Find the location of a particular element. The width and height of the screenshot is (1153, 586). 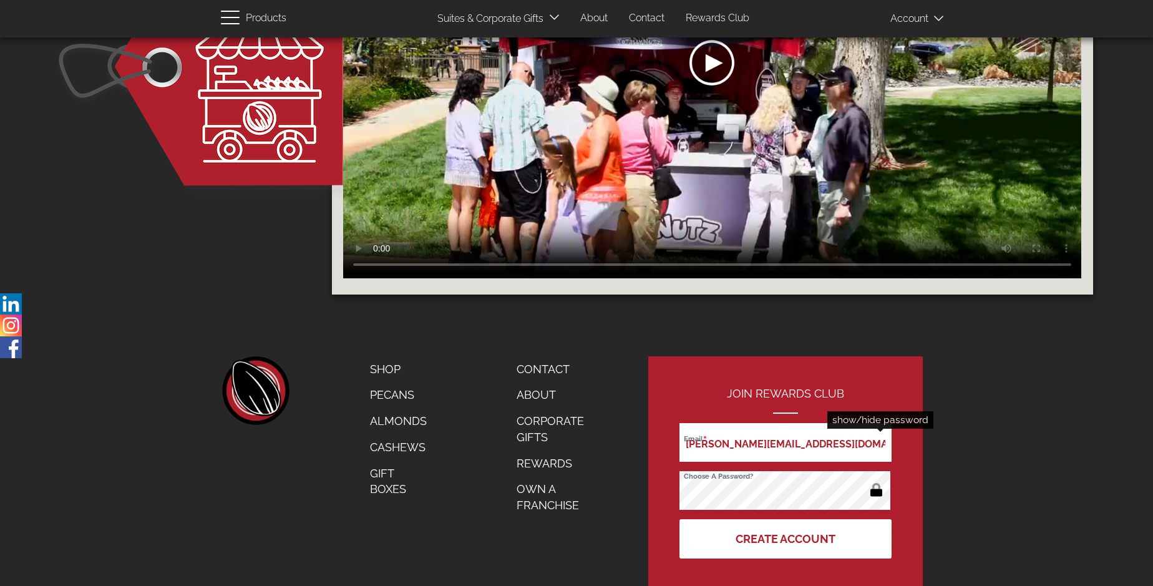

button: Create Account is located at coordinates (786, 539).